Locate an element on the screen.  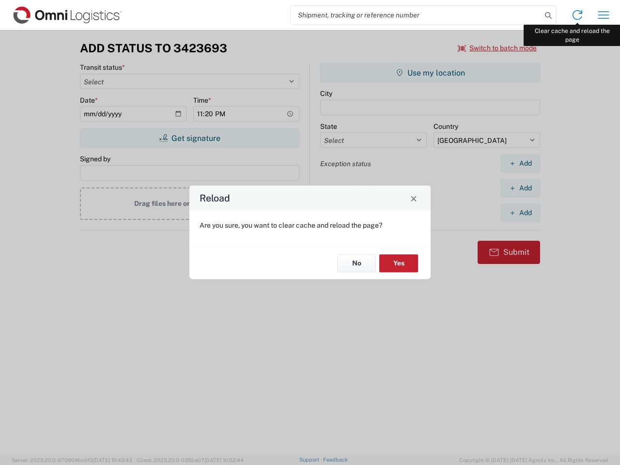
h4: Reload is located at coordinates (214, 198).